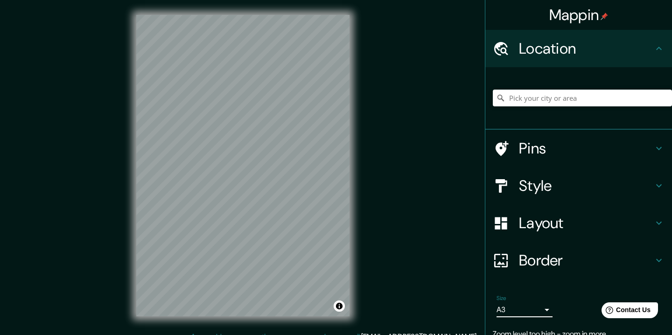 The height and width of the screenshot is (335, 672). What do you see at coordinates (586, 186) in the screenshot?
I see `h4: Style` at bounding box center [586, 186].